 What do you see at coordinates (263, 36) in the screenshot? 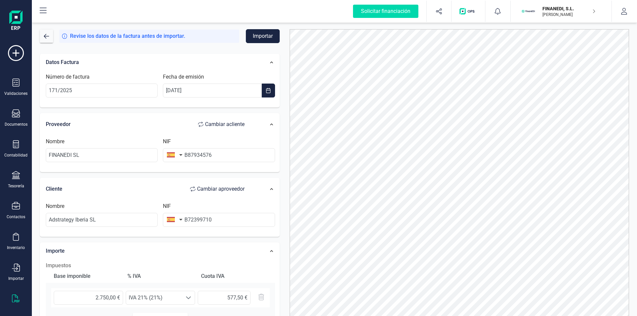
I see `button: Importar` at bounding box center [263, 36].